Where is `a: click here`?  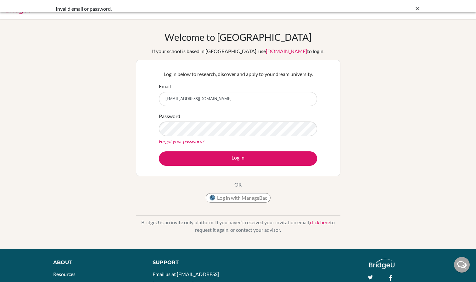 a: click here is located at coordinates (320, 222).